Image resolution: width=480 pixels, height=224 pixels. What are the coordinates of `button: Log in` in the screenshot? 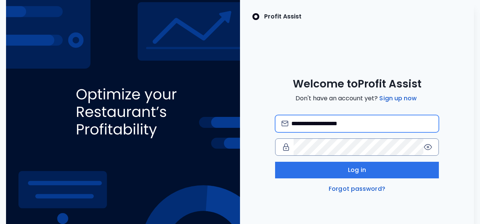 It's located at (357, 170).